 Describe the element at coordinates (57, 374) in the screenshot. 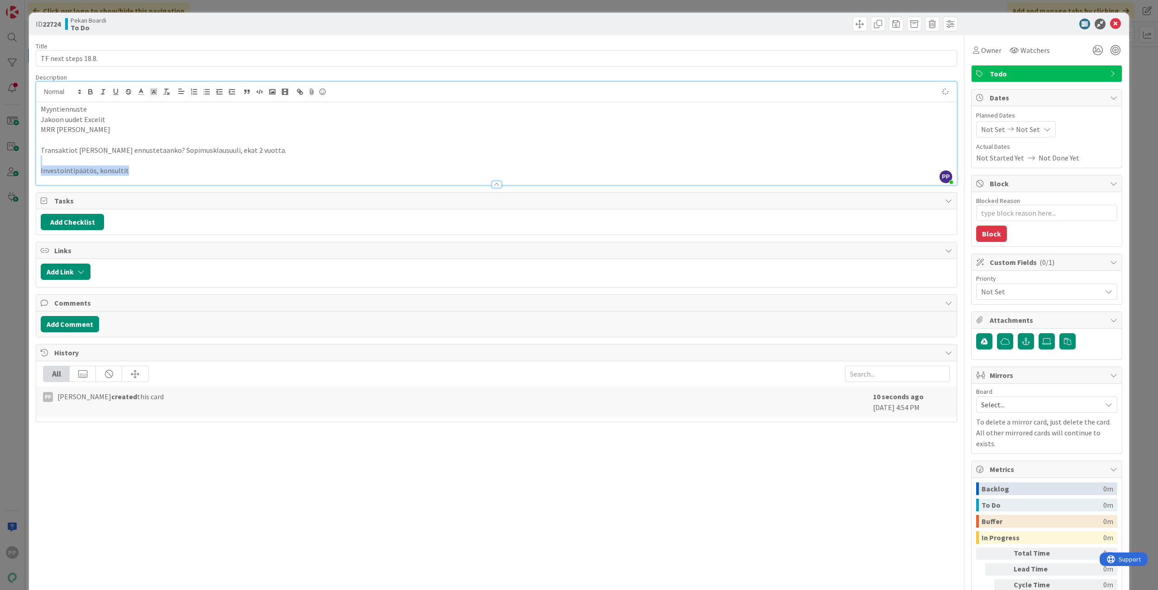

I see `div: All` at that location.